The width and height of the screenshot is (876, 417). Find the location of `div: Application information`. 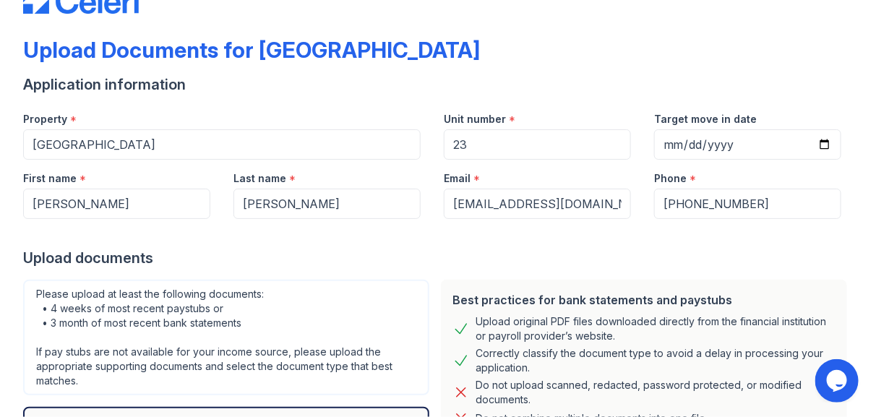

div: Application information is located at coordinates (438, 85).